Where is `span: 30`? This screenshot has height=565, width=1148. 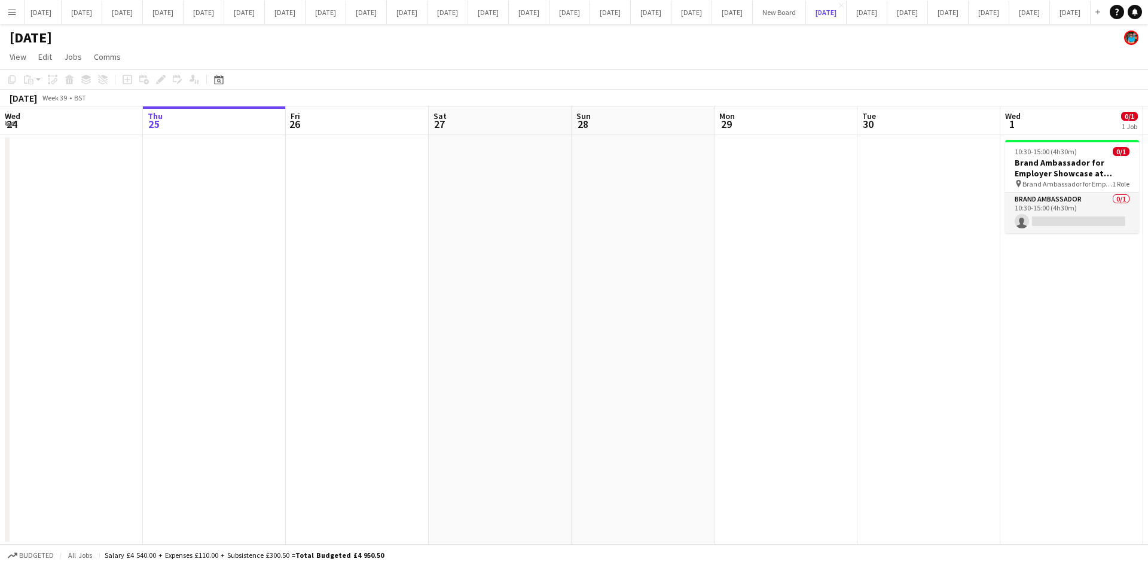 span: 30 is located at coordinates (868, 124).